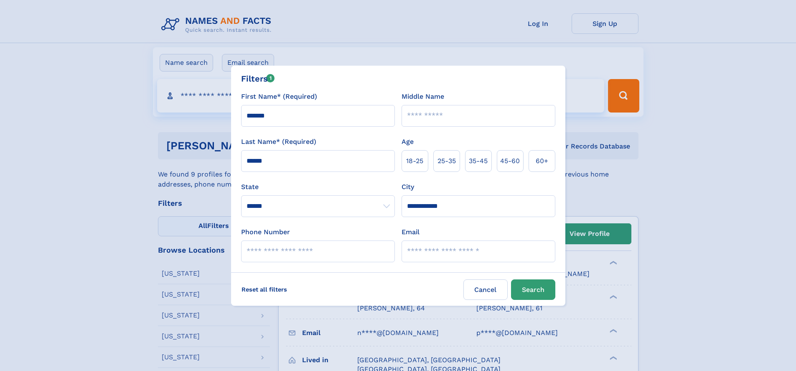  I want to click on span: 45‑60, so click(510, 161).